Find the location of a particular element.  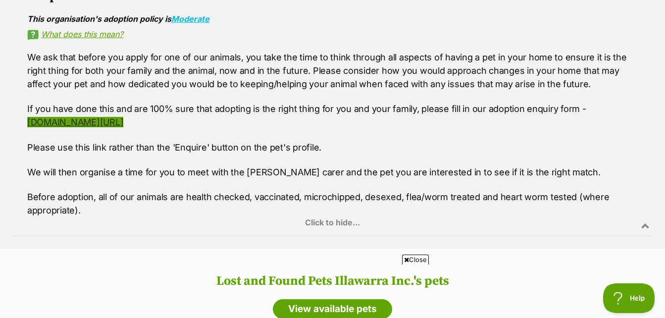

div: Click to hide... is located at coordinates (332, 197).